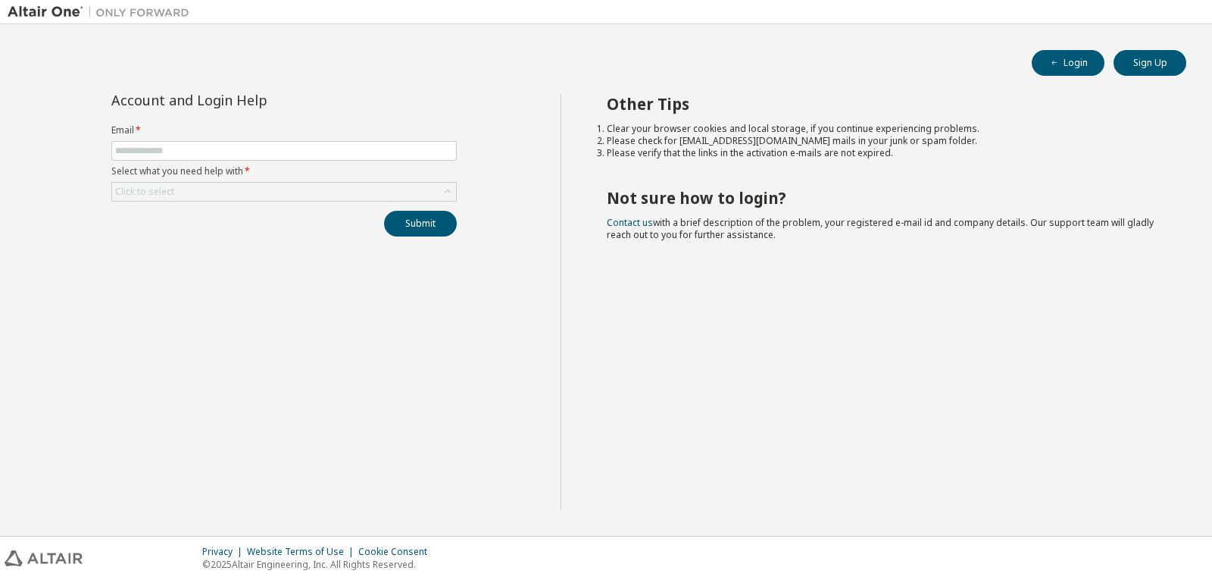  Describe the element at coordinates (884, 129) in the screenshot. I see `li: Clear your browser cookies and local storage, if you continue experiencing problems.` at that location.